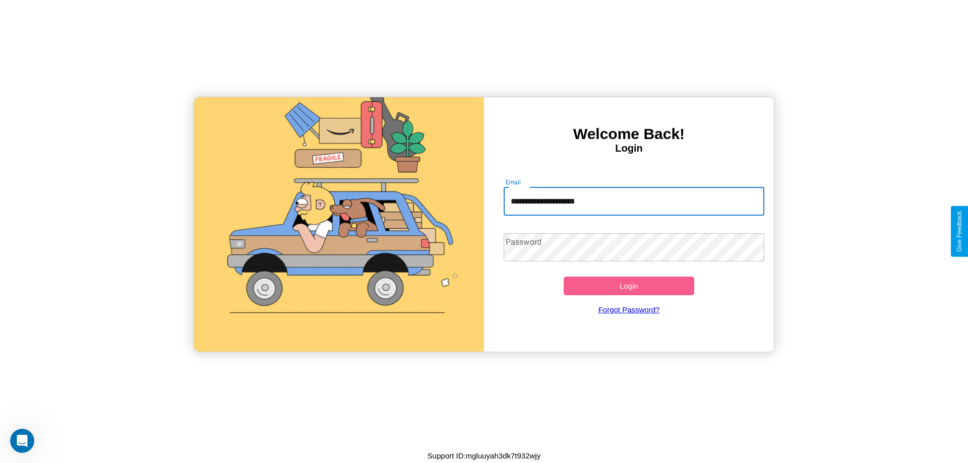 This screenshot has height=463, width=968. What do you see at coordinates (959, 231) in the screenshot?
I see `div: Give Feedback` at bounding box center [959, 231].